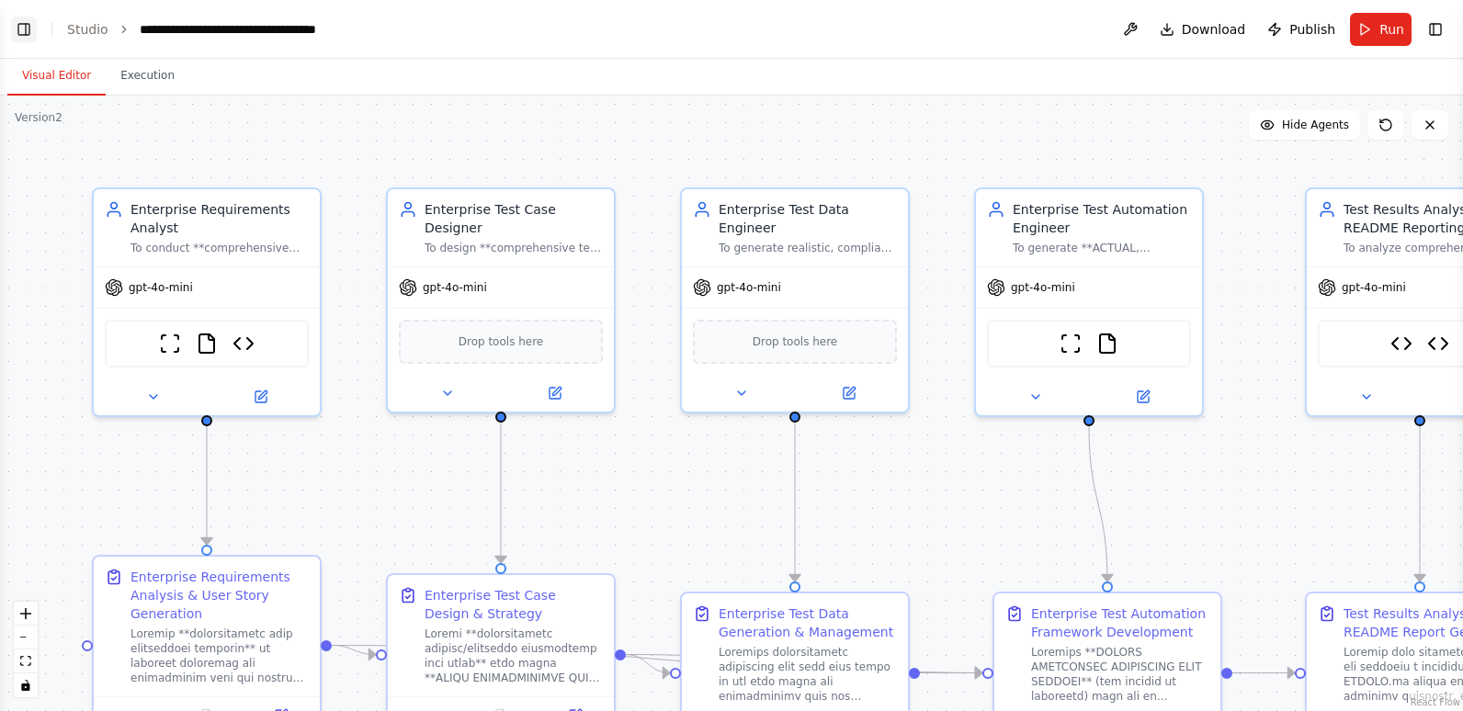 Image resolution: width=1463 pixels, height=711 pixels. Describe the element at coordinates (1436, 29) in the screenshot. I see `button: Show right sidebar` at that location.